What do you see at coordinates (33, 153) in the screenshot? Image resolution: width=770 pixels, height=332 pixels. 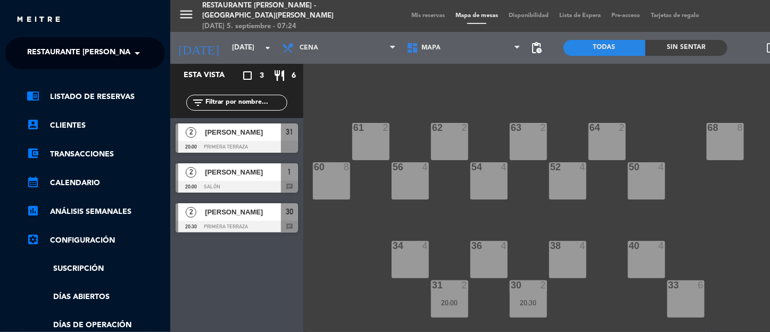 I see `i: account_balance_wallet` at bounding box center [33, 153].